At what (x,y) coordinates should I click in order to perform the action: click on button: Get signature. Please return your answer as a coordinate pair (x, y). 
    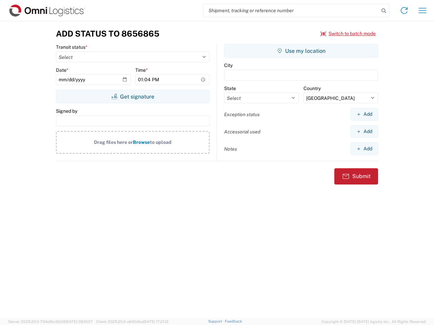
    Looking at the image, I should click on (132, 97).